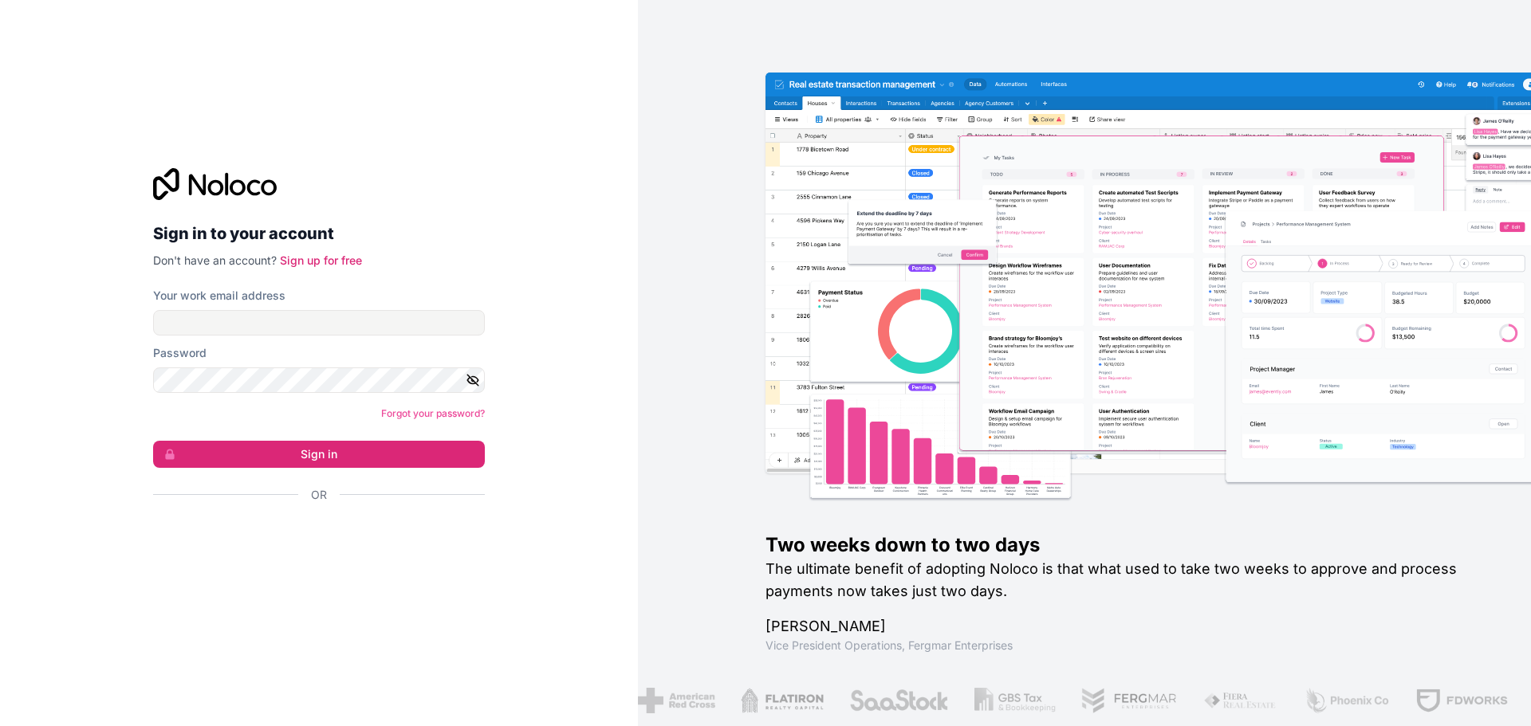 This screenshot has height=726, width=1531. I want to click on img: /assets/saastock-C6Zbiodz.png, so click(898, 701).